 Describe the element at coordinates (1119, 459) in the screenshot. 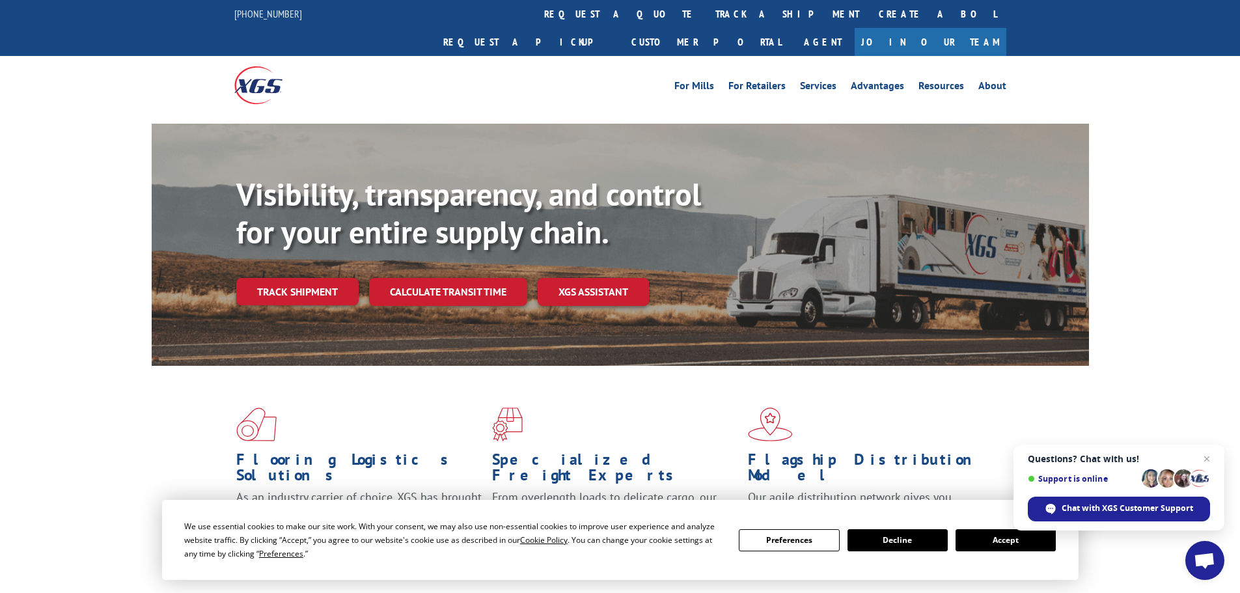

I see `span: Questions? Chat with us!` at that location.